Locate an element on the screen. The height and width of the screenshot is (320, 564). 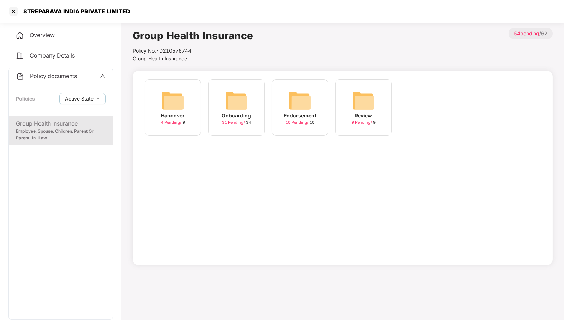
span: 9 Pending / is located at coordinates (362, 122).